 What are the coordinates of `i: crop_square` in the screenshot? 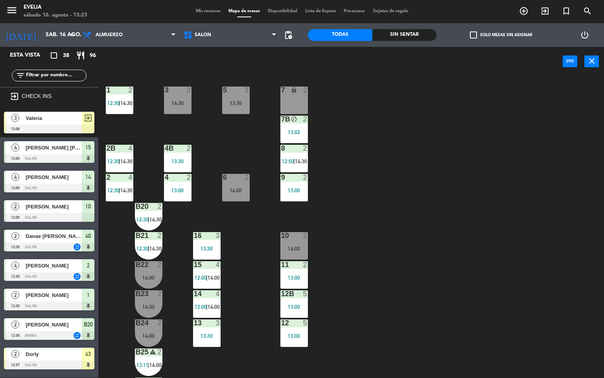 It's located at (54, 55).